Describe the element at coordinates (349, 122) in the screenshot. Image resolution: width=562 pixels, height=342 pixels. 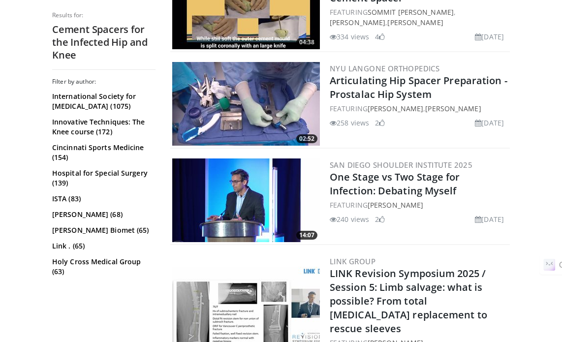
I see `li: 258 views` at that location.